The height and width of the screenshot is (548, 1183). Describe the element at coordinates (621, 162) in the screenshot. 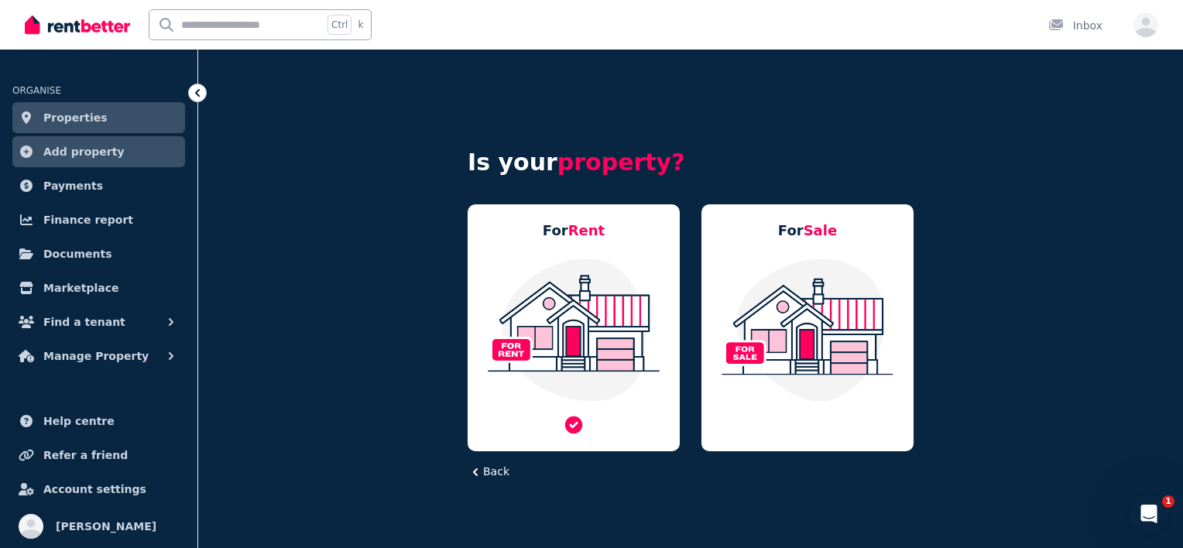

I see `span: property?` at that location.